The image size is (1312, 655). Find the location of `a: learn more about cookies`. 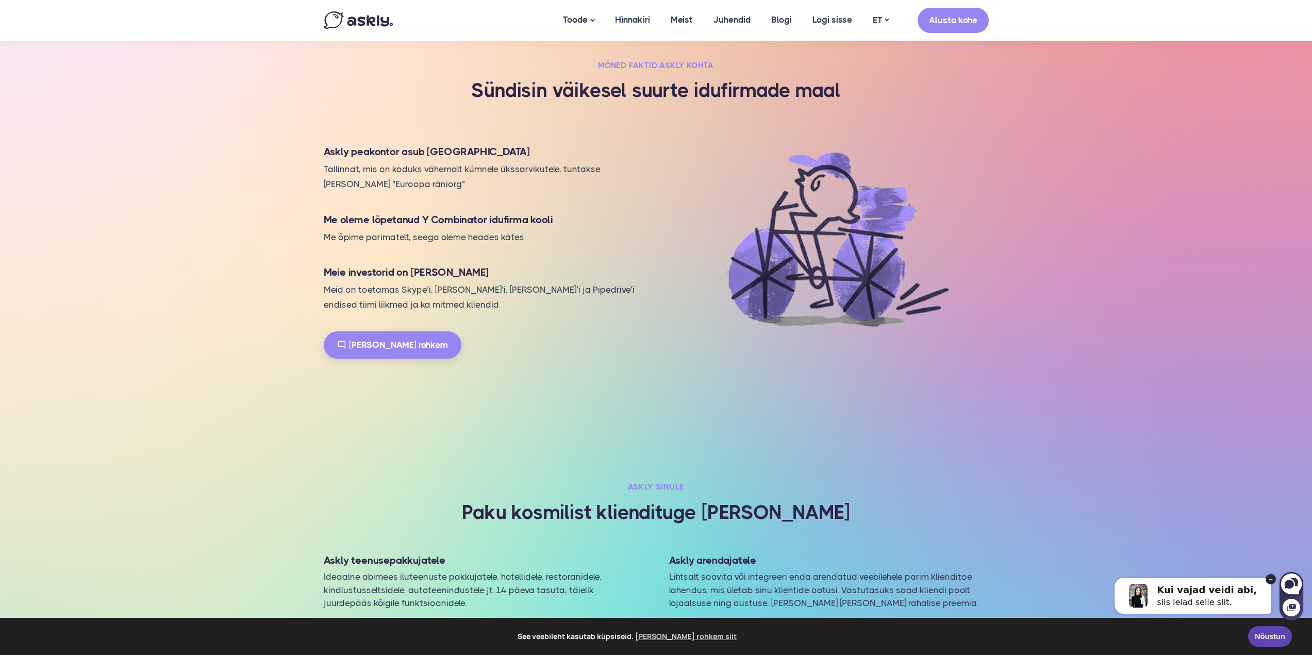

a: learn more about cookies is located at coordinates (685, 636).